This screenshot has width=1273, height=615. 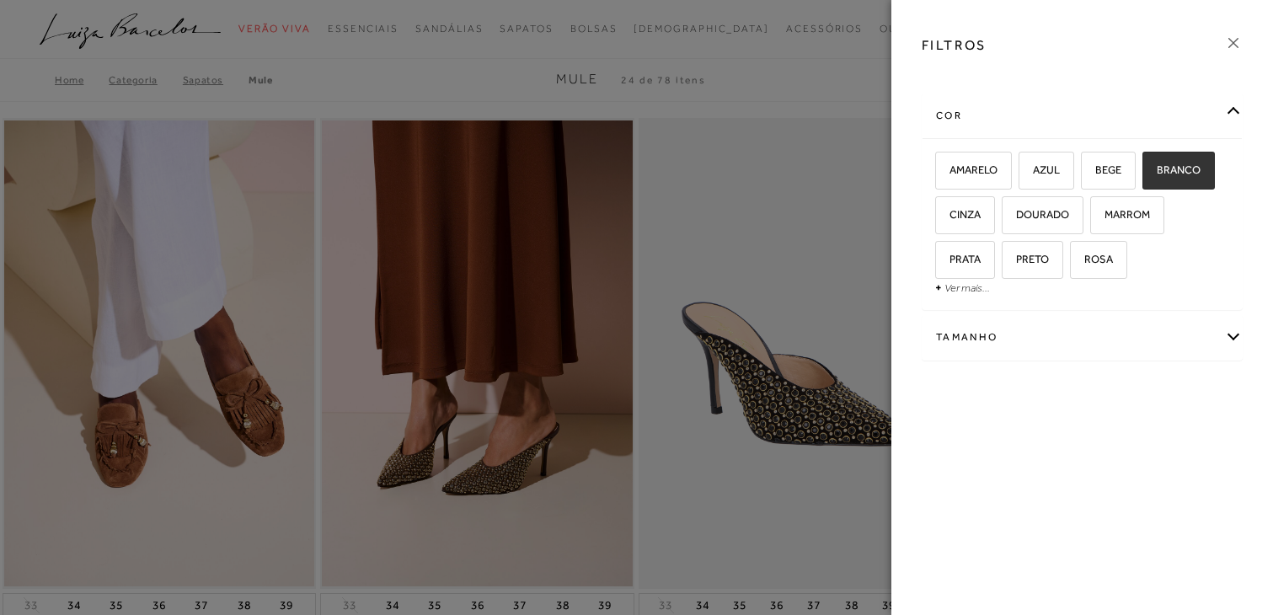 I want to click on input: PRETO, so click(x=1008, y=262).